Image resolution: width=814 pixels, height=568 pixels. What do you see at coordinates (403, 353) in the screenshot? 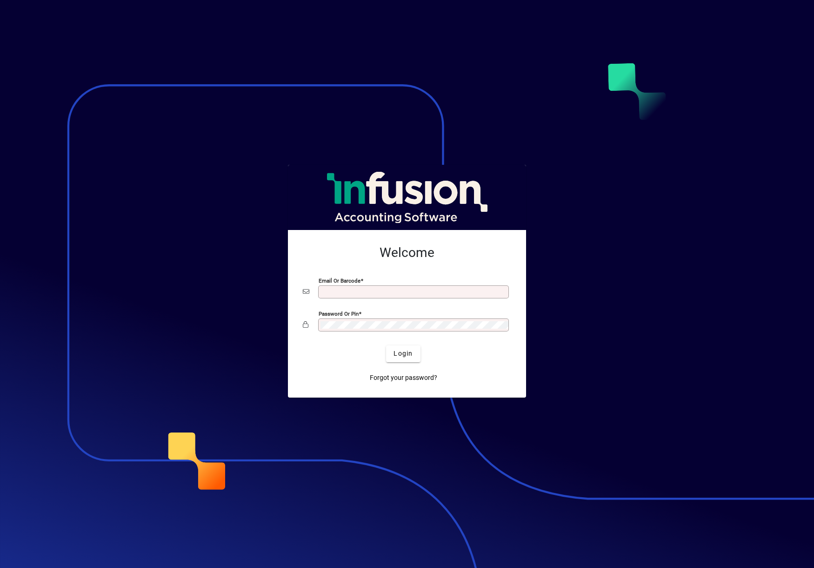
I see `span: Login` at bounding box center [403, 353].